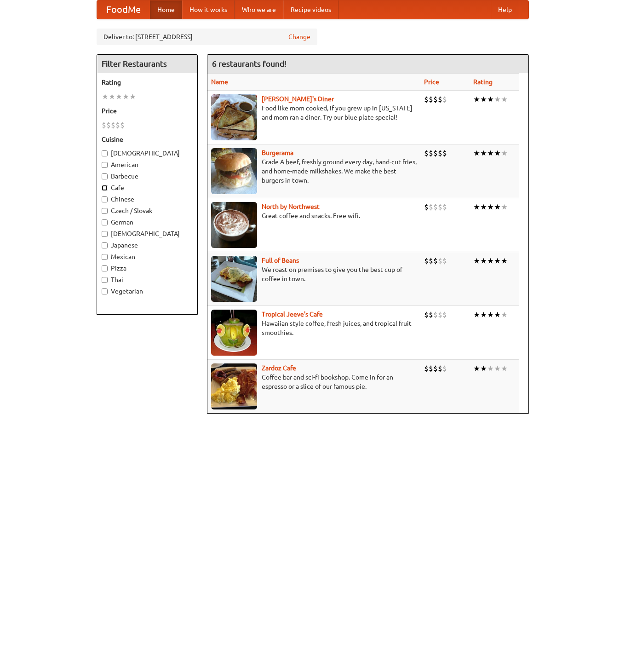 This screenshot has height=651, width=625. What do you see at coordinates (314, 274) in the screenshot?
I see `p: We roast on premises to give you the best cup of coffee in town.` at bounding box center [314, 274].